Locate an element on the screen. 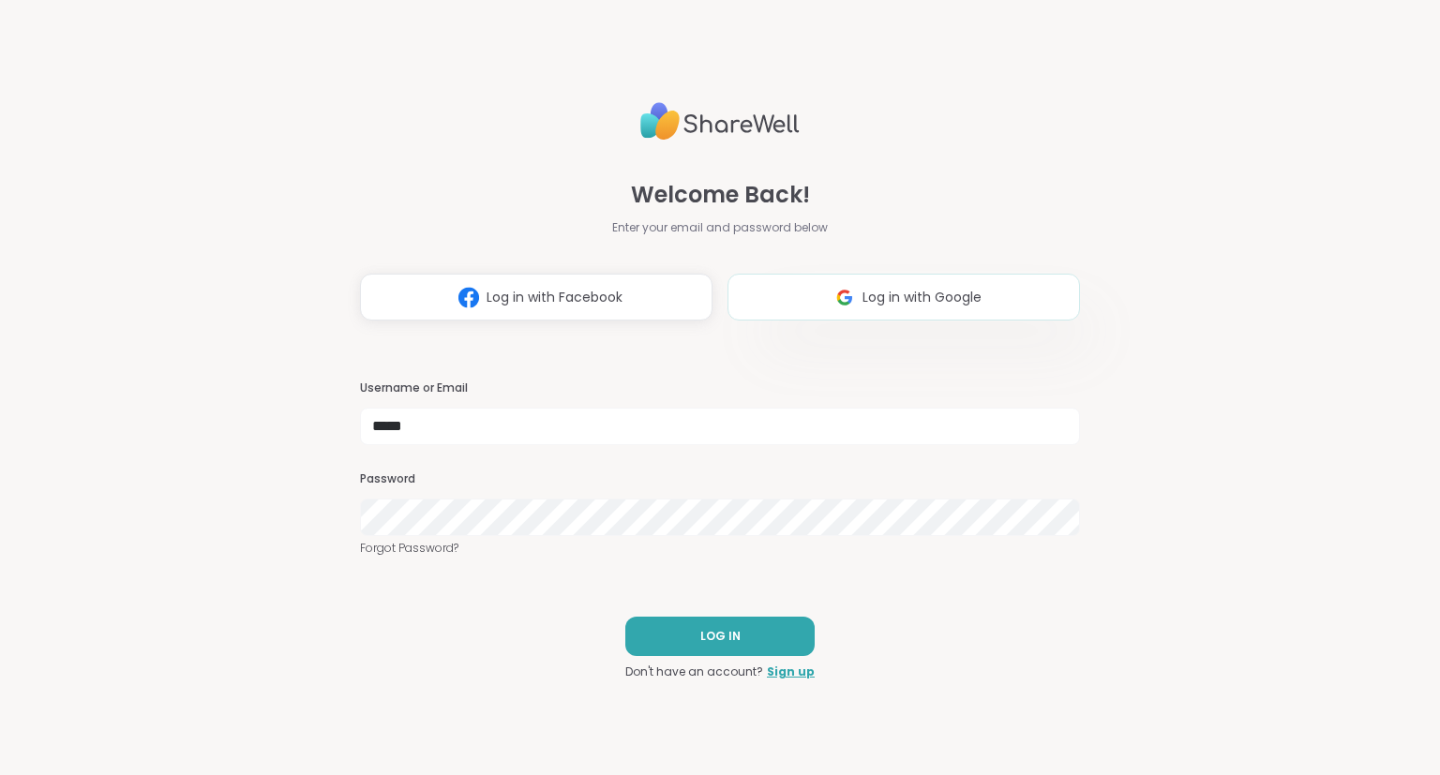 The width and height of the screenshot is (1440, 775). h3: Password is located at coordinates (720, 479).